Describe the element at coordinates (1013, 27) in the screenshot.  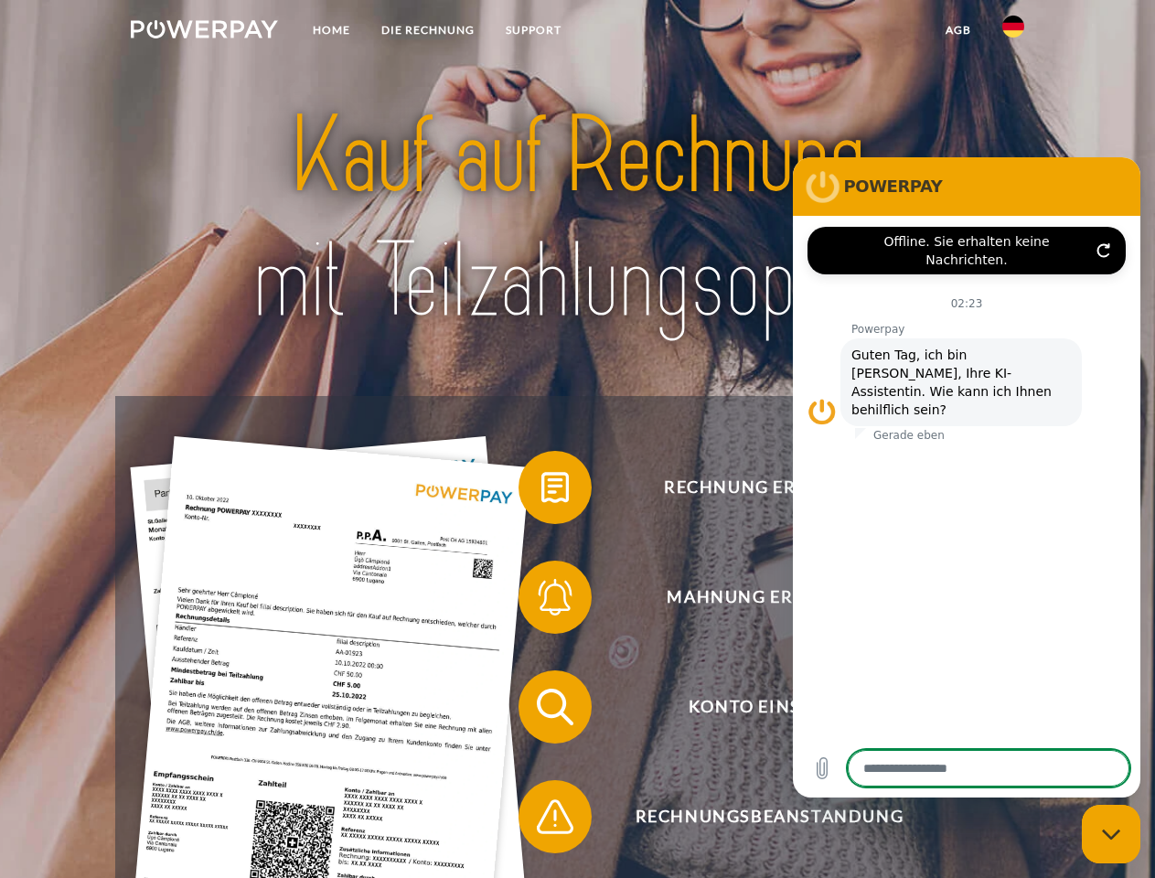
I see `img: de` at that location.